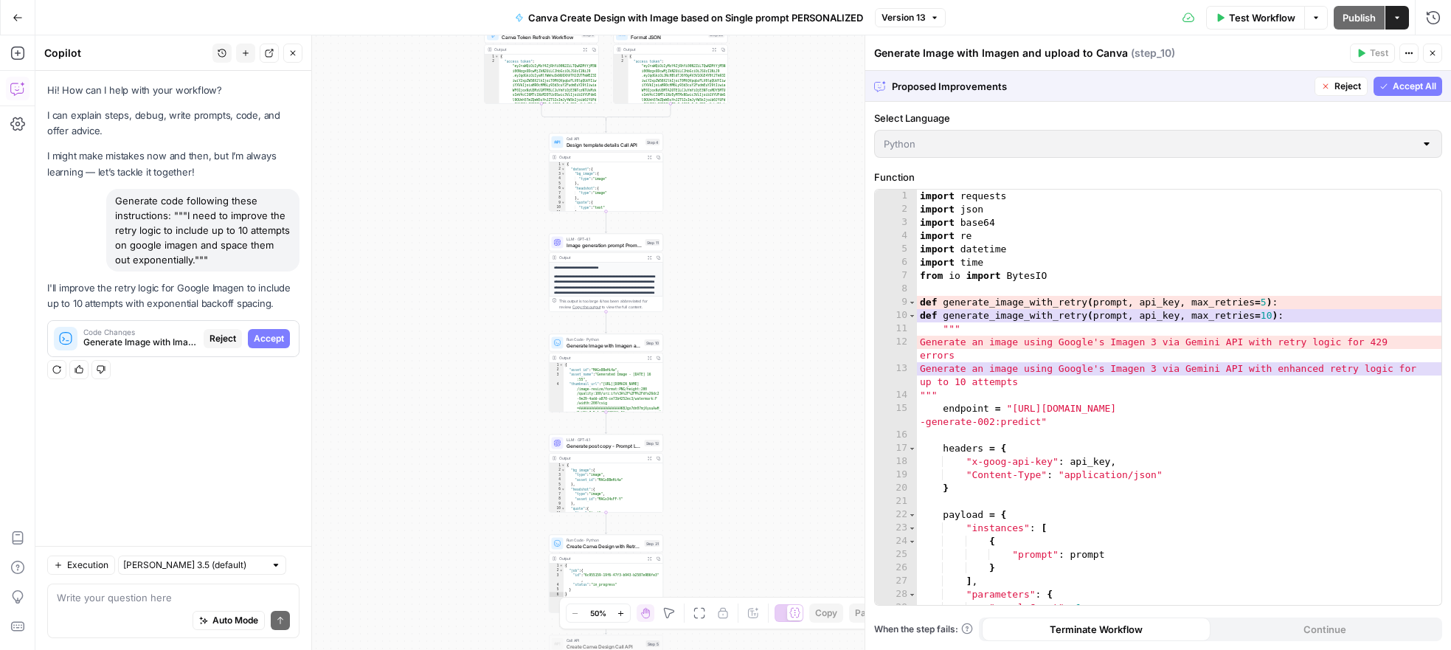 The image size is (1451, 650). Describe the element at coordinates (606, 574) in the screenshot. I see `div: Run Code · PythonCreate Canva Design with Retry LogicStep 31Output{ "job":{ "id":"6c955159-19f6-4...` at that location.